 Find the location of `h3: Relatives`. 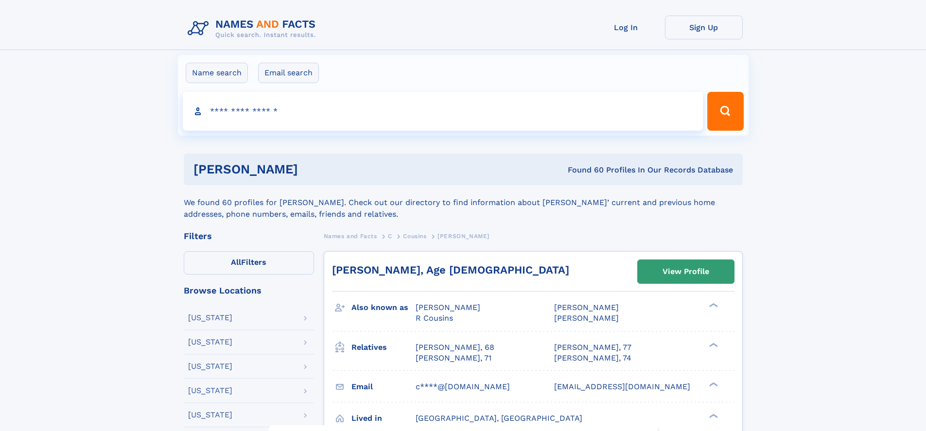

h3: Relatives is located at coordinates (383, 347).